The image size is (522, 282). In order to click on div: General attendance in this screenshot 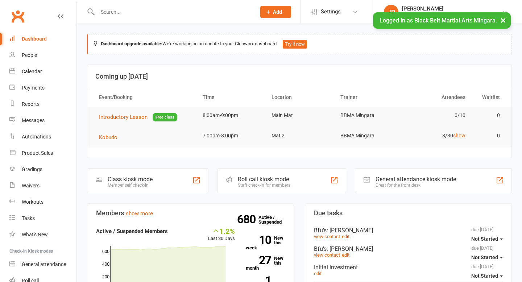, I will do `click(44, 265)`.